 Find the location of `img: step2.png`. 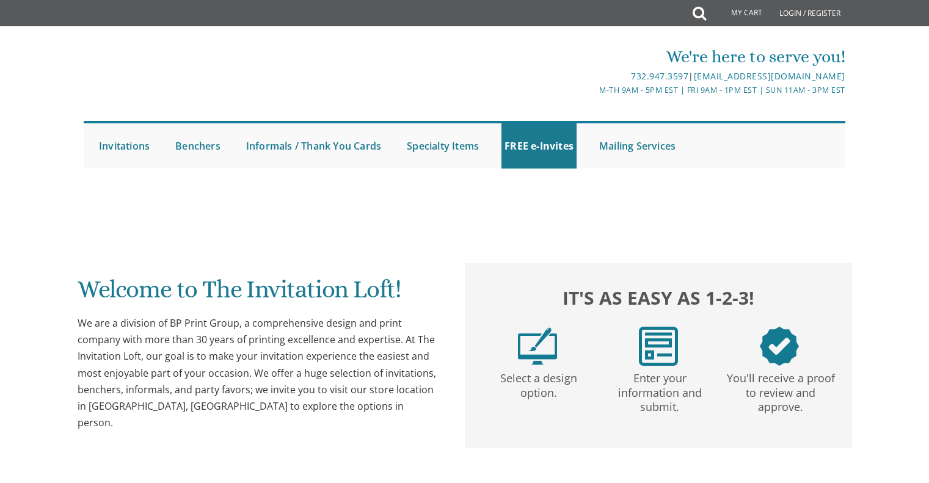

img: step2.png is located at coordinates (659, 346).